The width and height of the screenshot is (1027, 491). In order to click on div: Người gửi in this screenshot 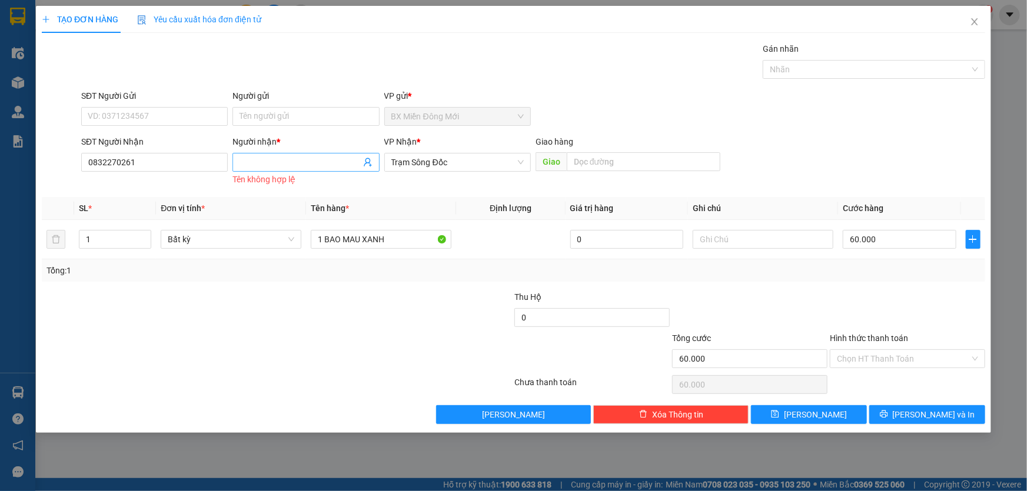, I will do `click(305, 96)`.